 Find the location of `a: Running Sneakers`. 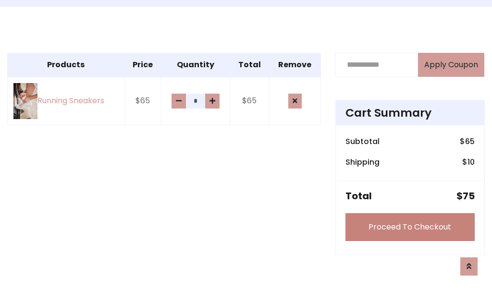

a: Running Sneakers is located at coordinates (66, 101).